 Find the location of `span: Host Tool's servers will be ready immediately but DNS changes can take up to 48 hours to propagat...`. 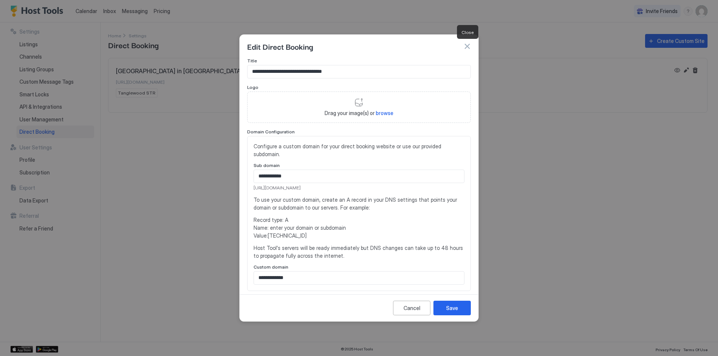

span: Host Tool's servers will be ready immediately but DNS changes can take up to 48 hours to propagat... is located at coordinates (359, 252).